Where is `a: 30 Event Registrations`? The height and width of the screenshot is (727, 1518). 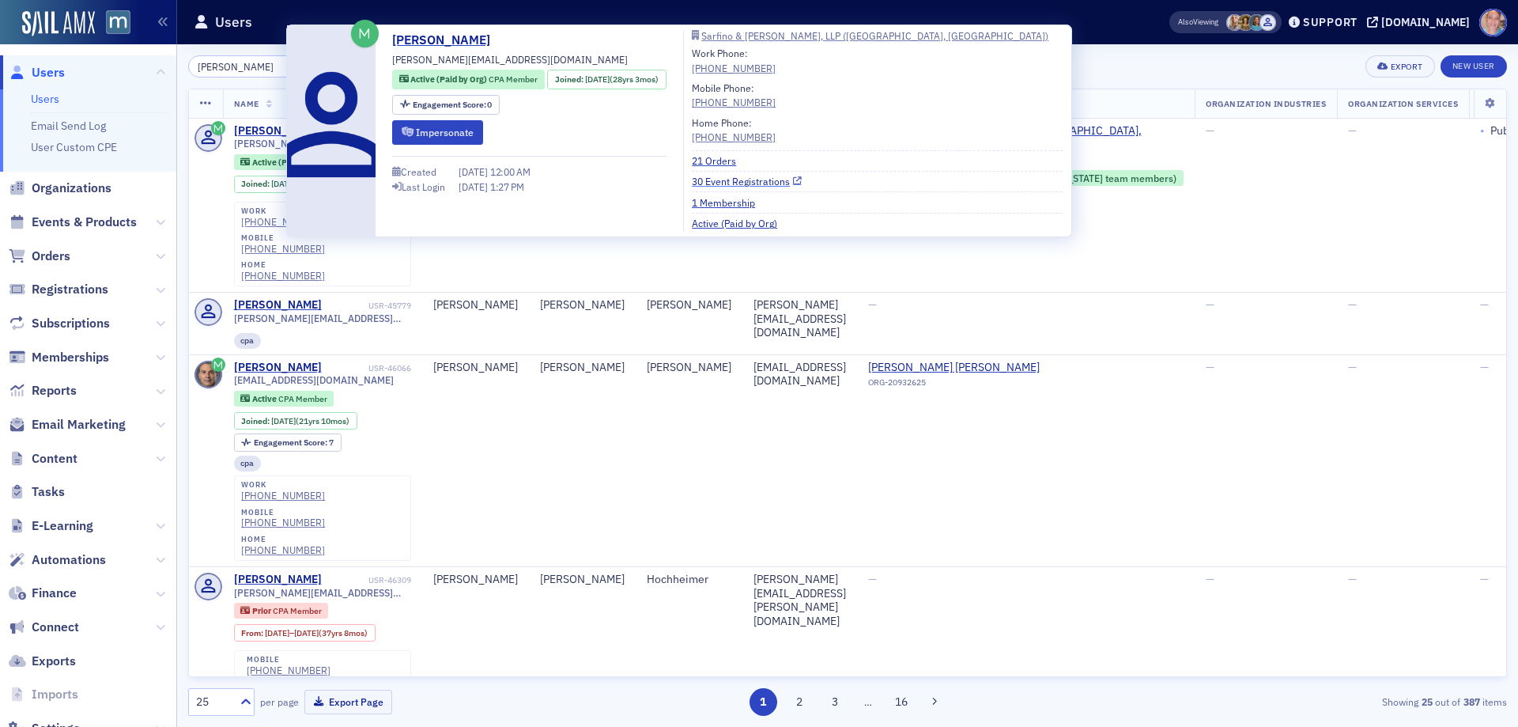 a: 30 Event Registrations is located at coordinates (747, 181).